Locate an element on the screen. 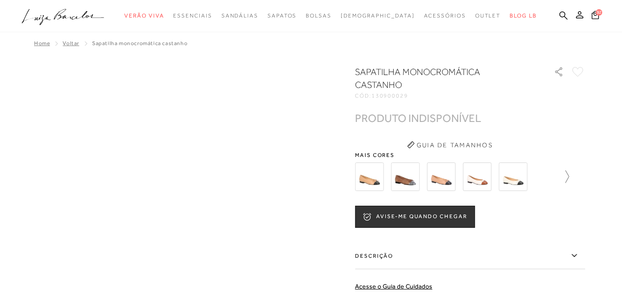 The width and height of the screenshot is (622, 295). span: 92 is located at coordinates (599, 12).